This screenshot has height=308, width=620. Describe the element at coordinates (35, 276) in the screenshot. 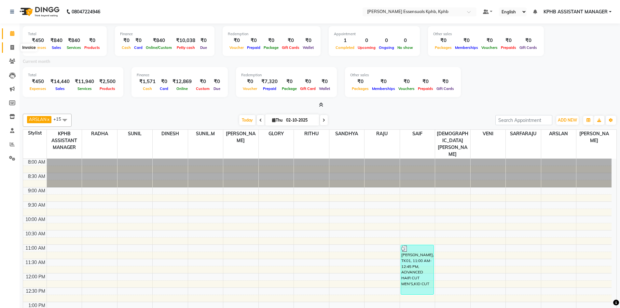

I see `div: 12:00 PM` at that location.